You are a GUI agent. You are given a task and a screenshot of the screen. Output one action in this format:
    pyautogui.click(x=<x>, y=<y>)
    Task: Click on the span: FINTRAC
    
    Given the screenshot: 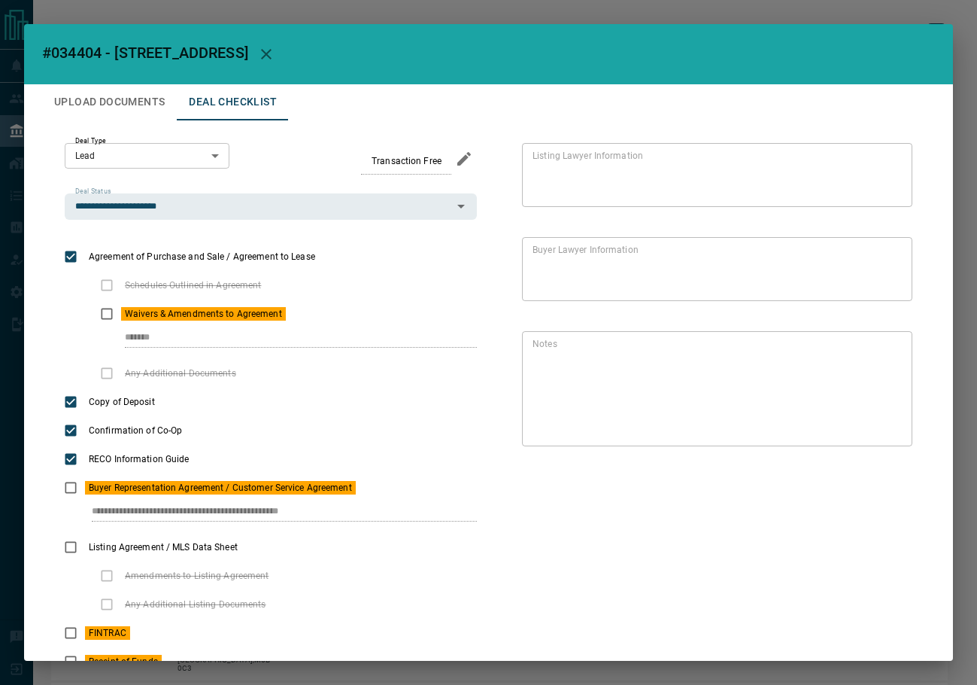 What is the action you would take?
    pyautogui.click(x=108, y=633)
    